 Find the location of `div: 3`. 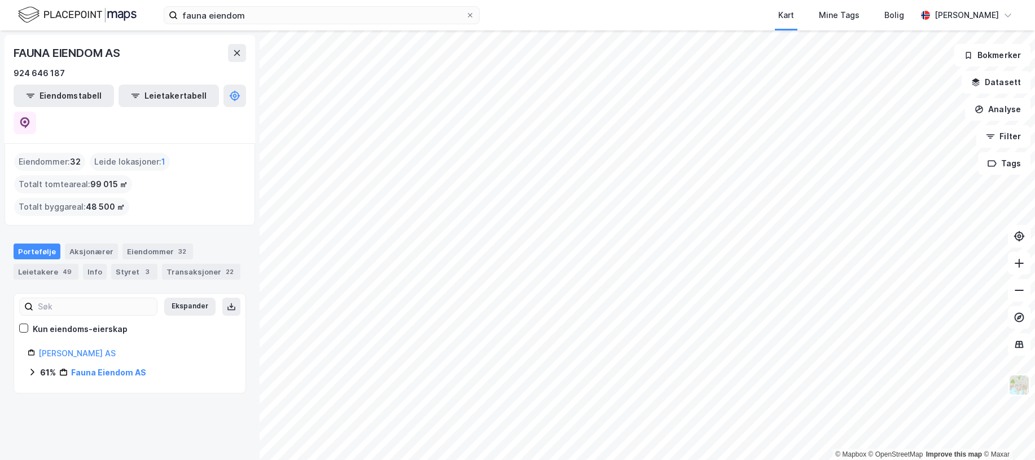

div: 3 is located at coordinates (147, 272).